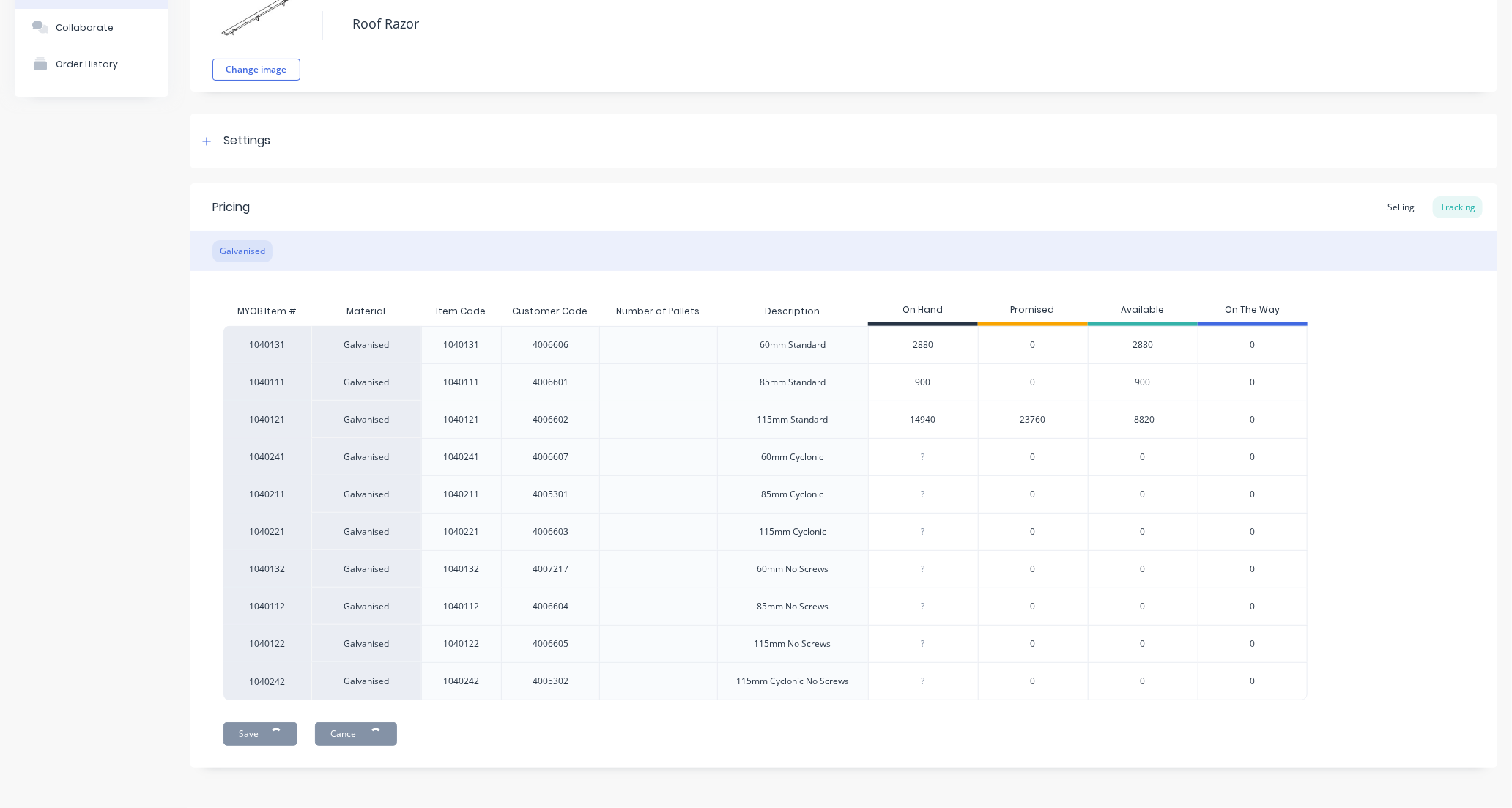 This screenshot has width=1512, height=808. Describe the element at coordinates (923, 420) in the screenshot. I see `div: 14940` at that location.